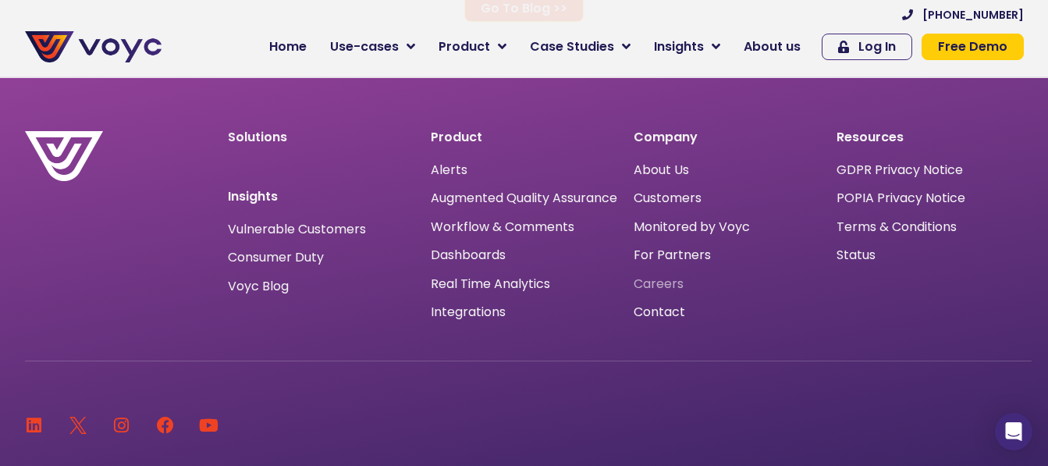 Image resolution: width=1048 pixels, height=466 pixels. What do you see at coordinates (772, 47) in the screenshot?
I see `a: About us` at bounding box center [772, 47].